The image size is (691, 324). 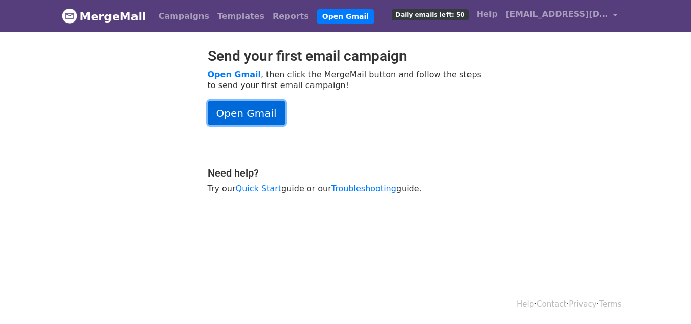 I want to click on div: Chat Widget, so click(x=666, y=299).